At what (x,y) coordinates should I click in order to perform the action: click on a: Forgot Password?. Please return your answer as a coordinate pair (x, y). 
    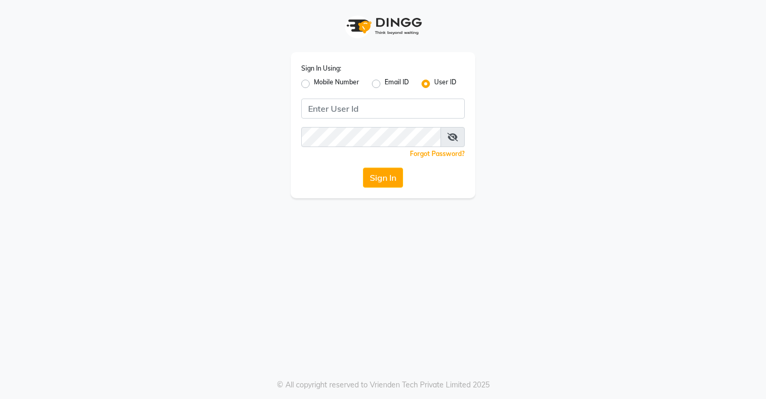
    Looking at the image, I should click on (437, 154).